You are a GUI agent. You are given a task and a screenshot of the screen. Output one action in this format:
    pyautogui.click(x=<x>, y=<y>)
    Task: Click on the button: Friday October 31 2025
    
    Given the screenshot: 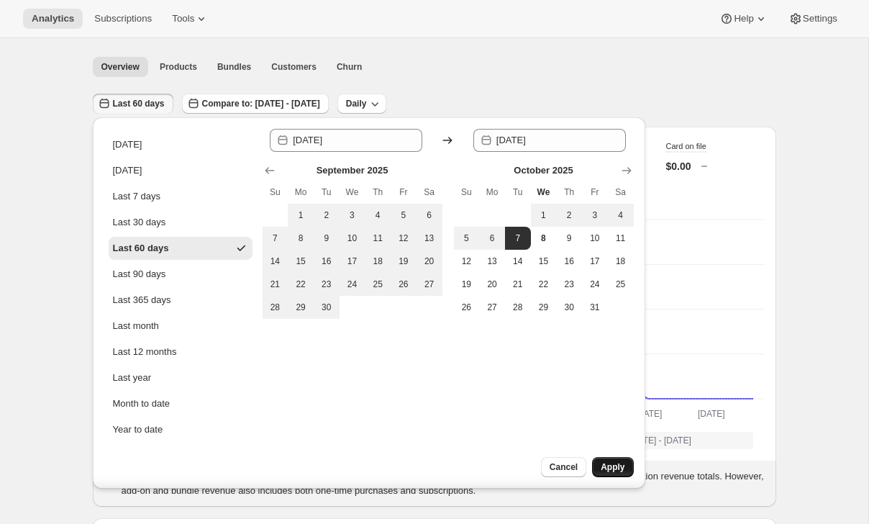 What is the action you would take?
    pyautogui.click(x=595, y=307)
    